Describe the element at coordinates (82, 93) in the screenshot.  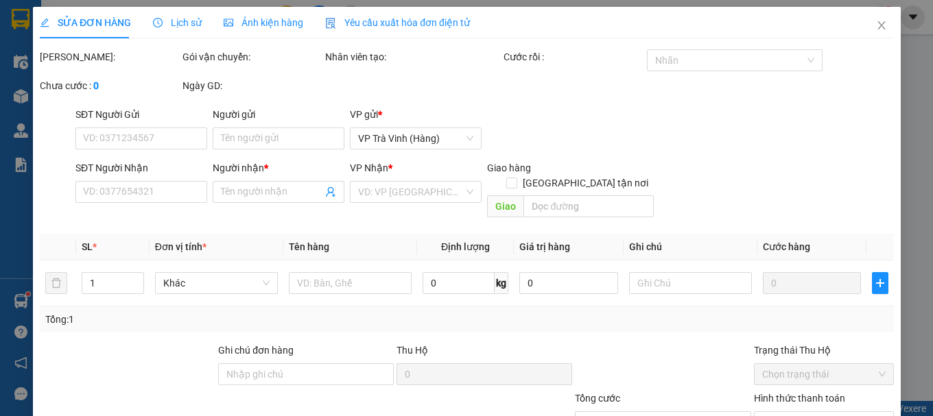
I see `span: duy` at that location.